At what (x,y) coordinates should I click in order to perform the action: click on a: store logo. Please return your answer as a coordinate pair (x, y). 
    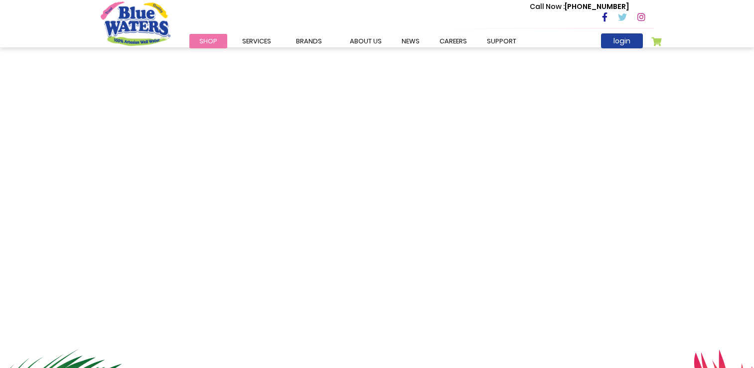
    Looking at the image, I should click on (135, 23).